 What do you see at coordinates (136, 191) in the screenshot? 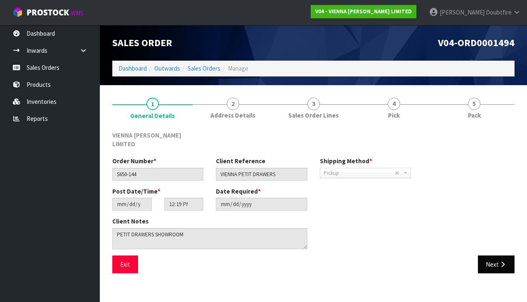
I see `label: Post Date/Time` at bounding box center [136, 191].